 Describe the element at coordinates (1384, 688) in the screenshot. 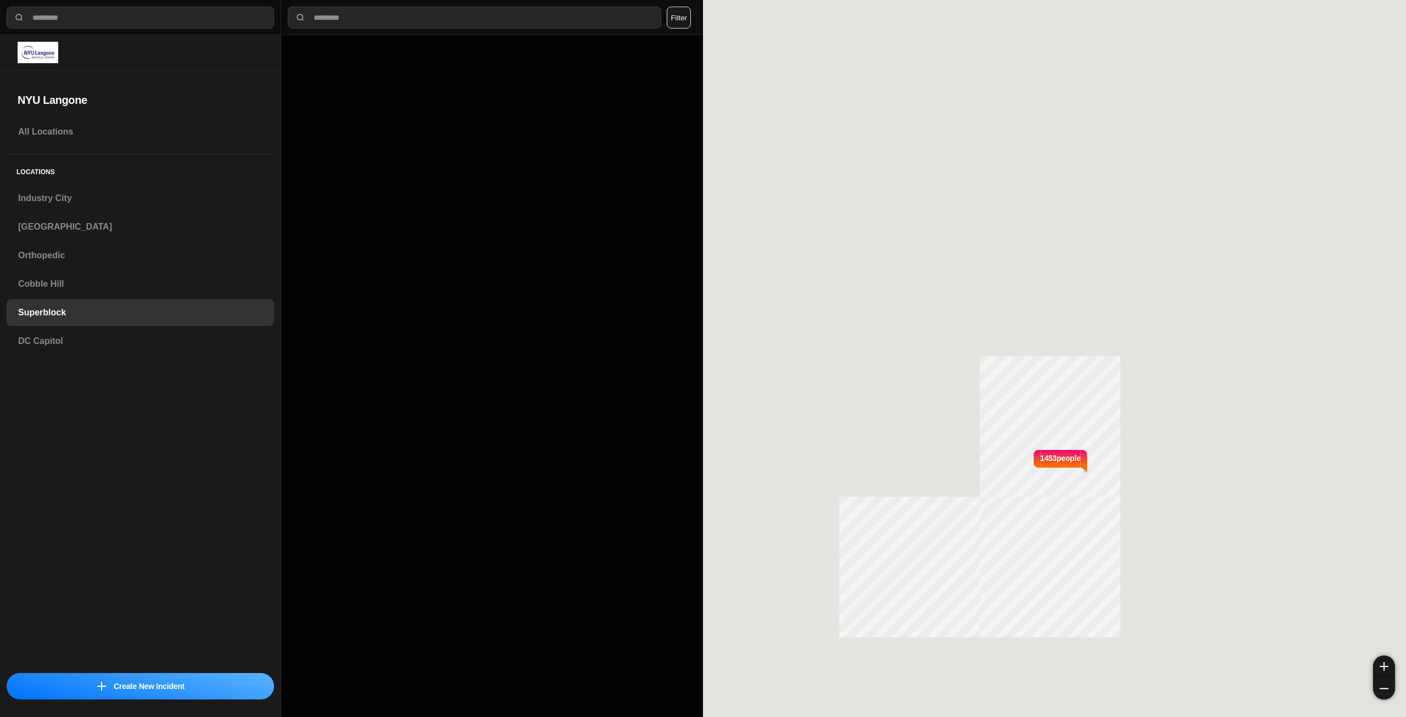

I see `button: zoom-out` at that location.